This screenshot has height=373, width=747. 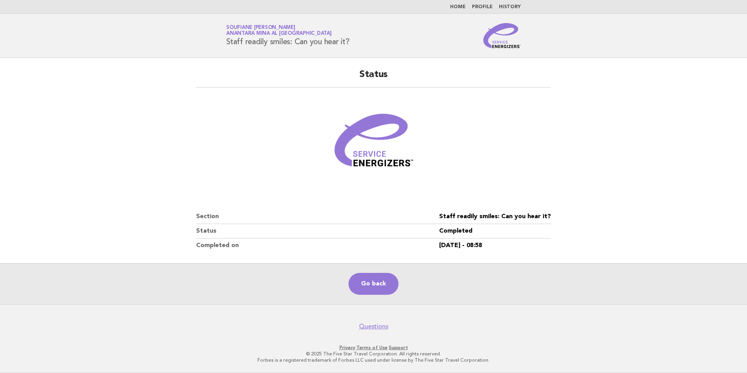 What do you see at coordinates (458, 7) in the screenshot?
I see `a: Home` at bounding box center [458, 7].